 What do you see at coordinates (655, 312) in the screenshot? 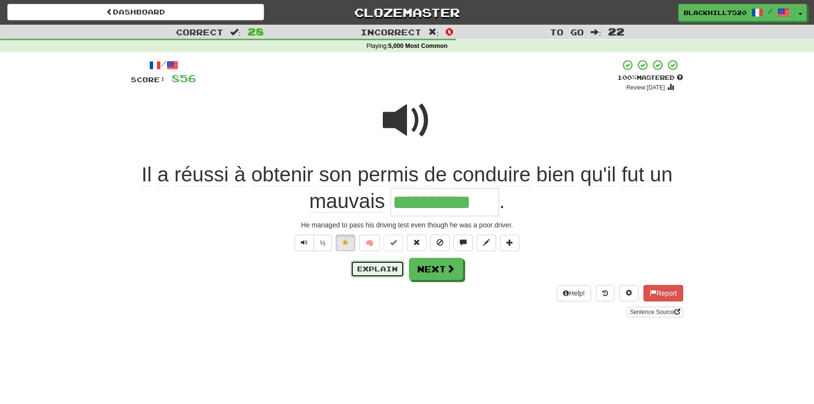
I see `a: Sentence Source` at bounding box center [655, 312].